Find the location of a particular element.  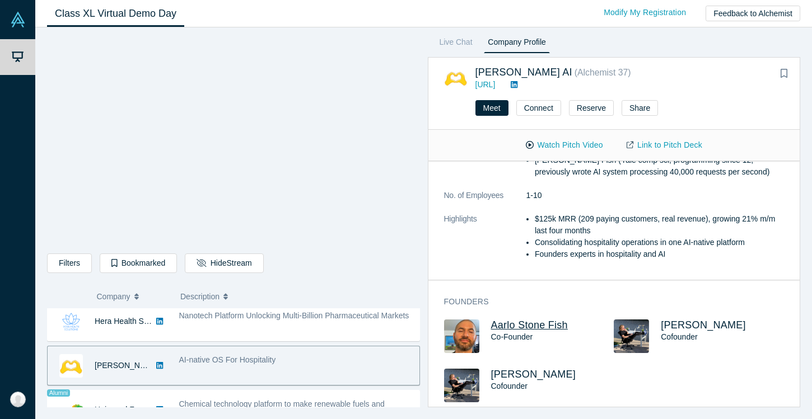

li: $125k MRR (209 paying customers, real revenue), growing 21% m/m last four months is located at coordinates (659, 225).